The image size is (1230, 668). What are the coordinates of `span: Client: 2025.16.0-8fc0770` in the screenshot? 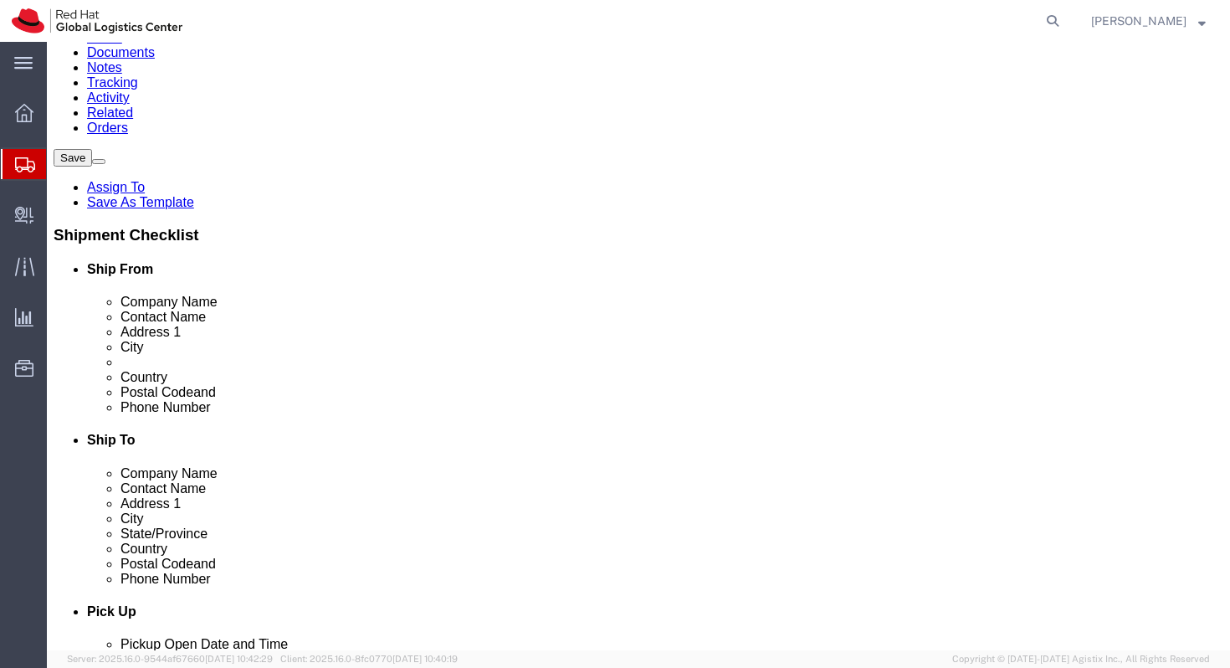 It's located at (369, 659).